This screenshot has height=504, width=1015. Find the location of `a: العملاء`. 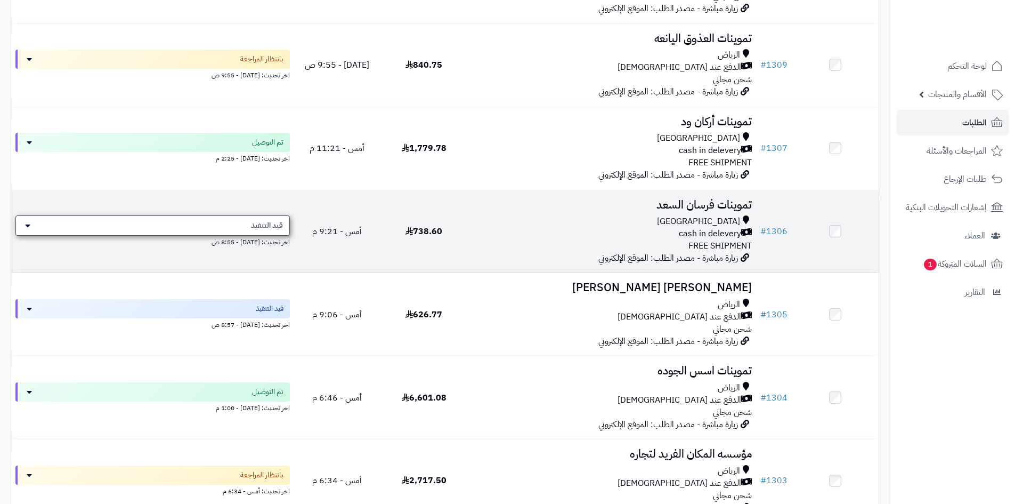

a: العملاء is located at coordinates (953, 236).